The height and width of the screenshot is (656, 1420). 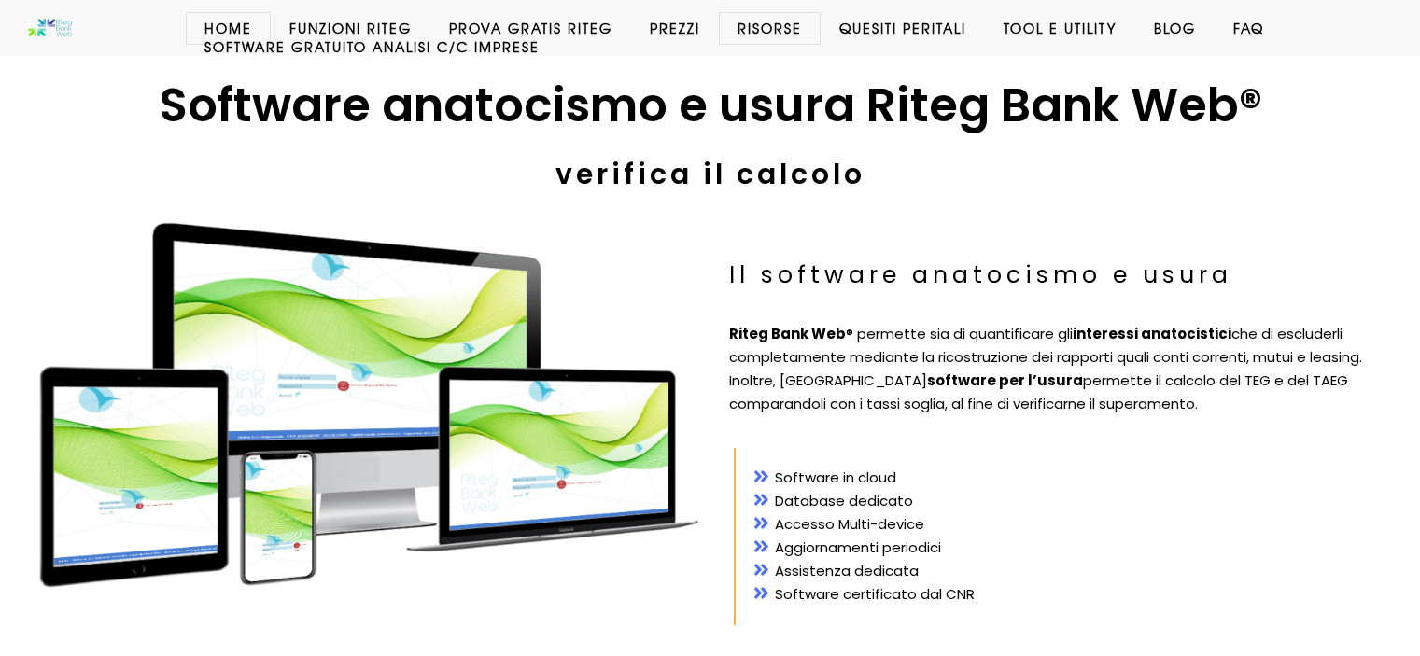 I want to click on img: Il software anatocismo Riteg Bank Web, calcolo e verifica di conto corrente, mutuo e leasing, so click(x=369, y=405).